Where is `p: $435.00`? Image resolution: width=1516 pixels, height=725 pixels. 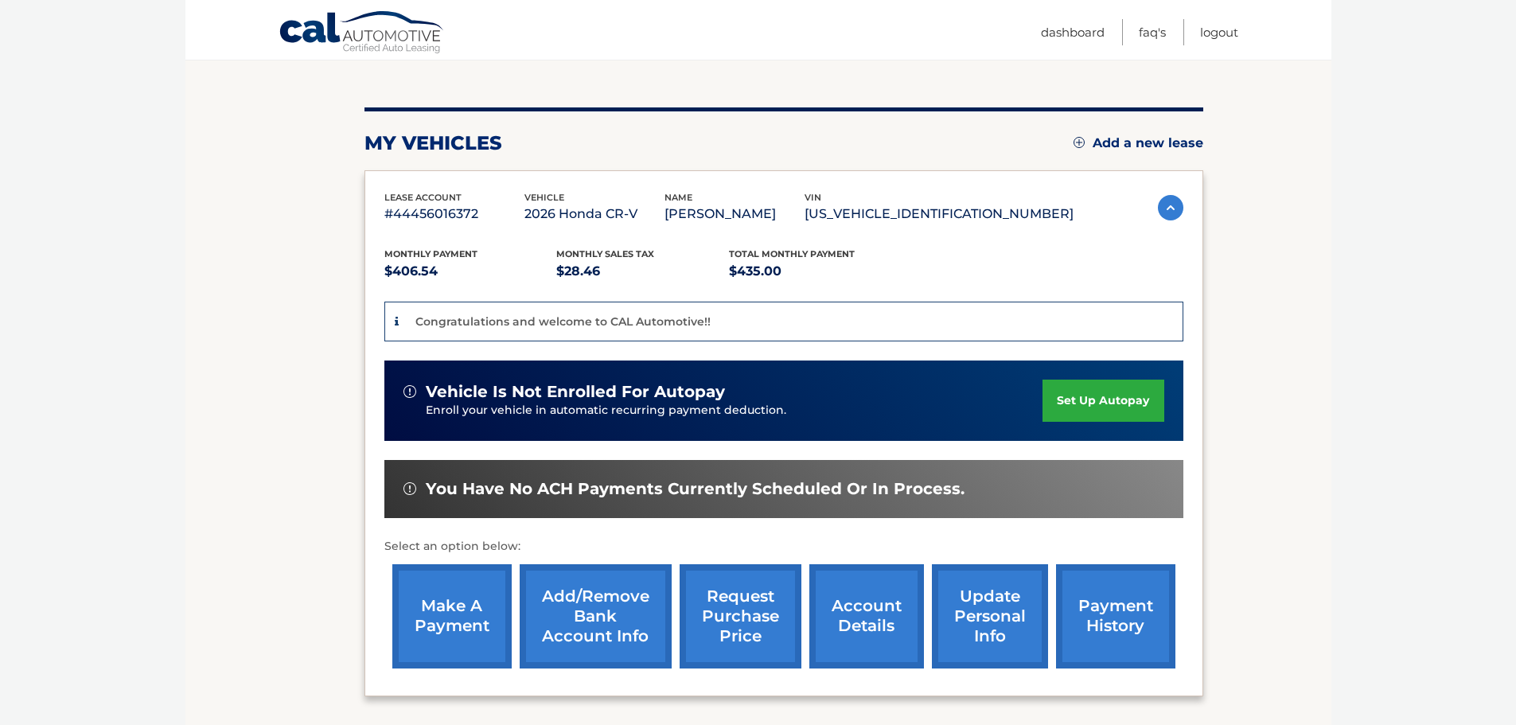
p: $435.00 is located at coordinates (815, 271).